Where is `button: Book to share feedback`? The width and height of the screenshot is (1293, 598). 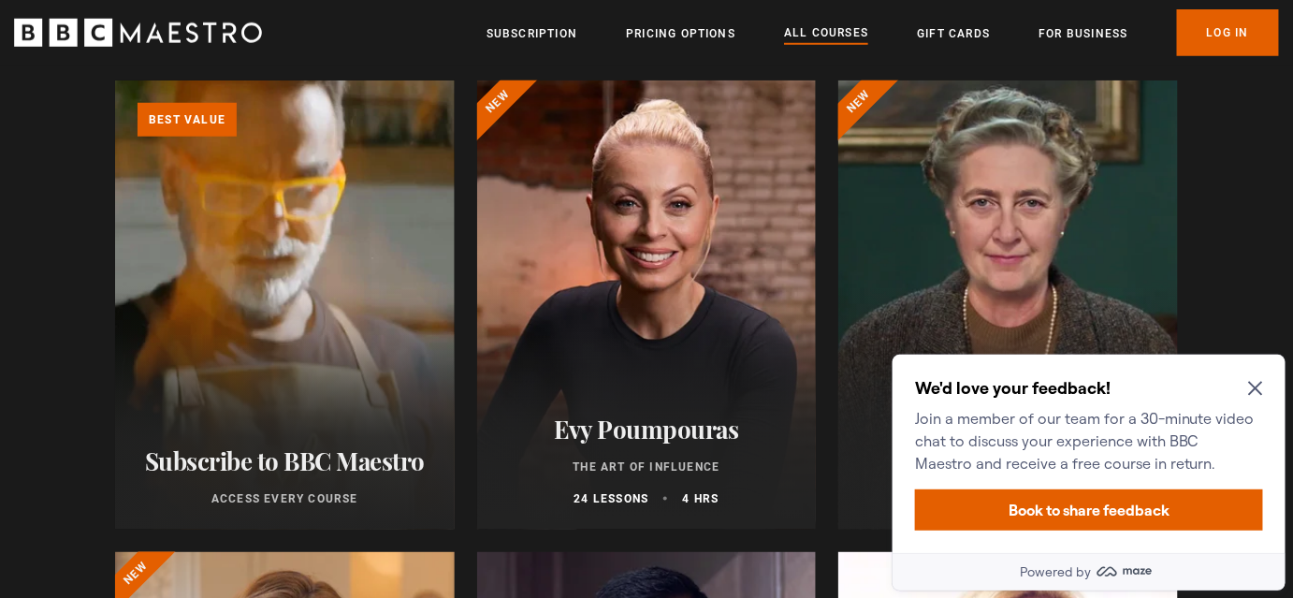
button: Book to share feedback is located at coordinates (204, 163).